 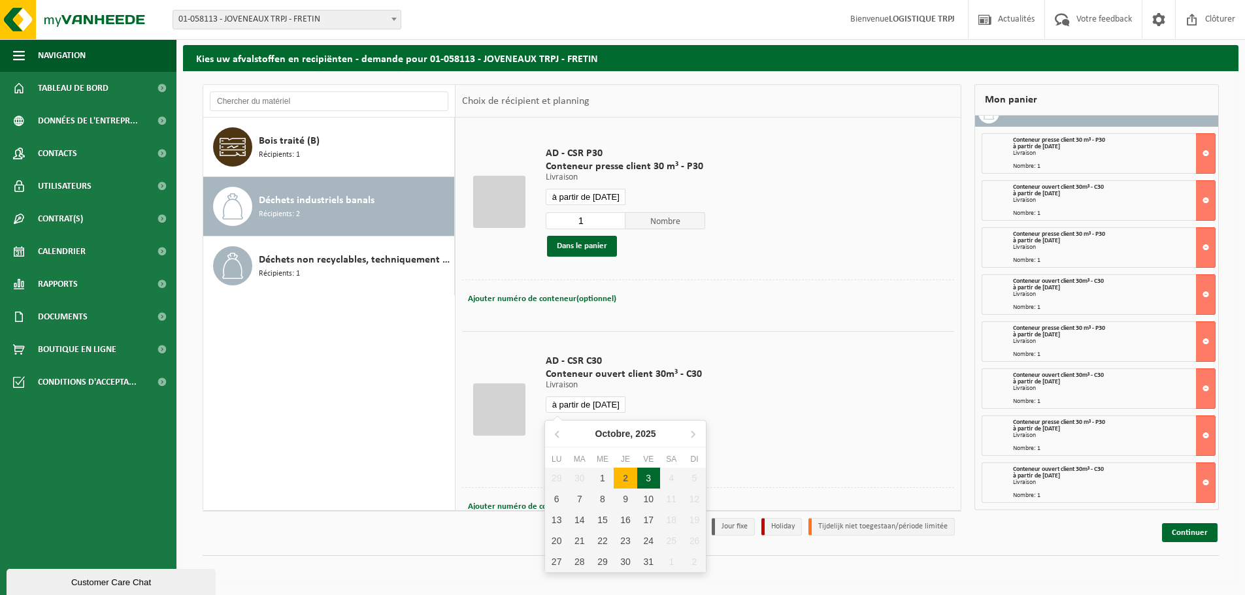 What do you see at coordinates (625, 154) in the screenshot?
I see `span: AD - CSR P30` at bounding box center [625, 154].